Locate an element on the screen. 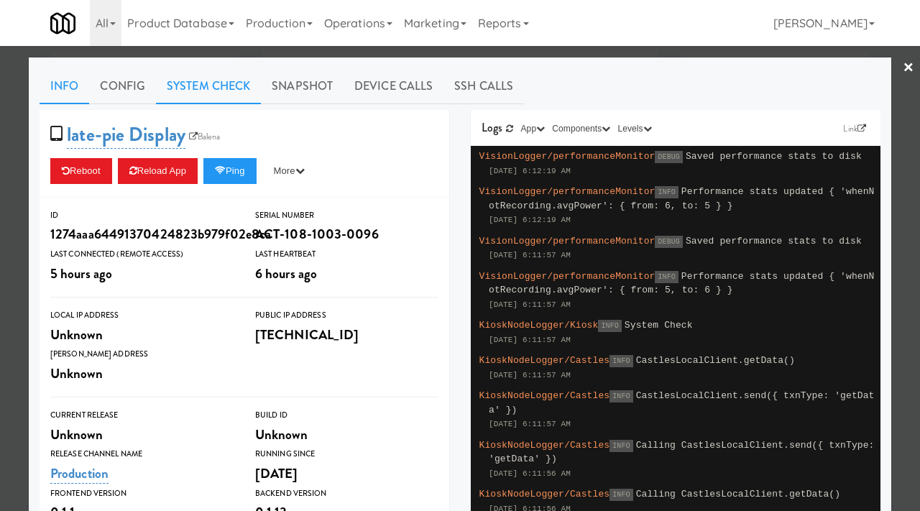  span: 6 hours ago is located at coordinates (286, 273).